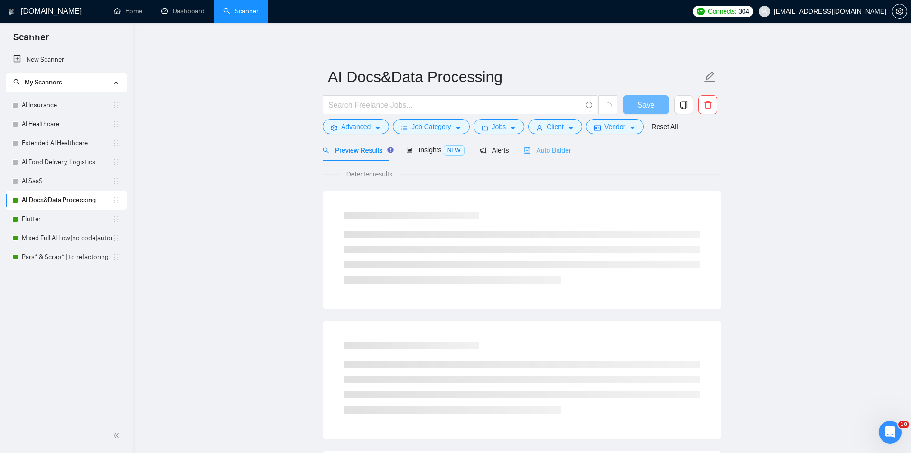  What do you see at coordinates (597, 128) in the screenshot?
I see `span: idcard` at bounding box center [597, 128].